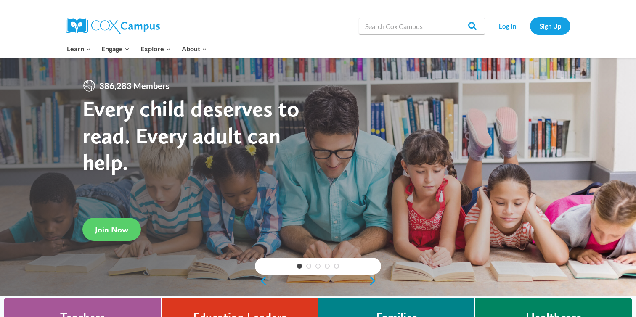  I want to click on a: Sign Up, so click(550, 26).